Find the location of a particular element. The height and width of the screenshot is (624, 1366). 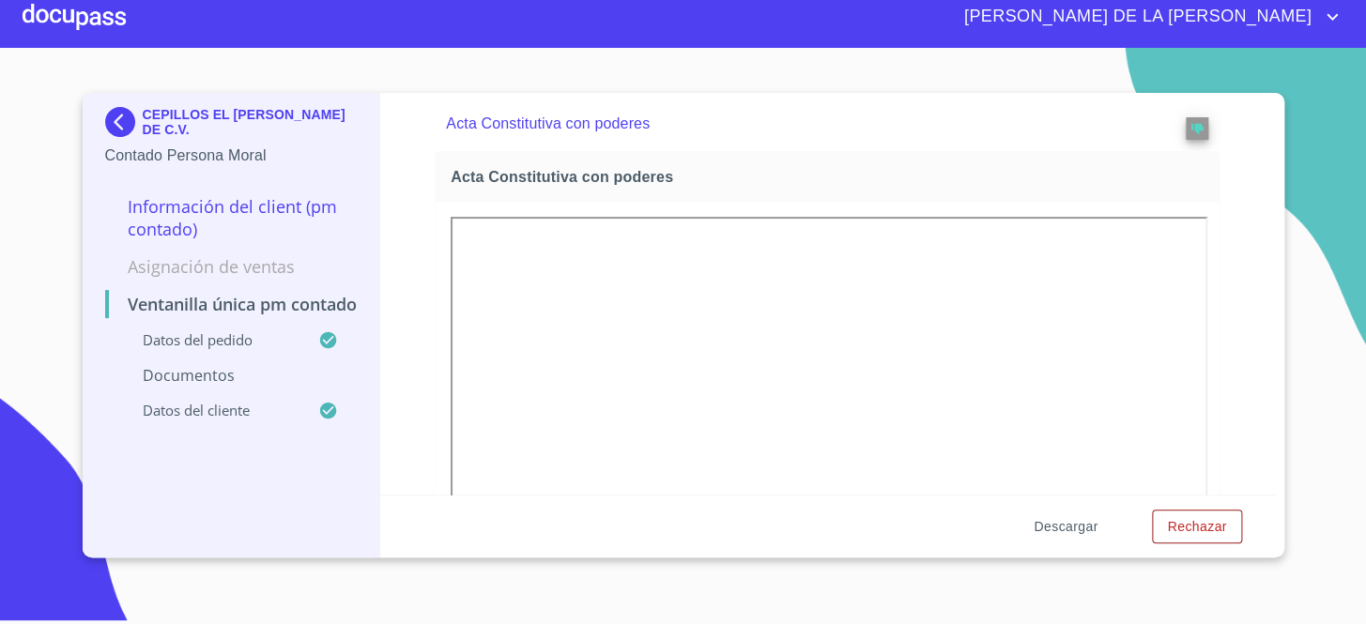

p: Acta Constitutiva con poderes is located at coordinates (788, 124).